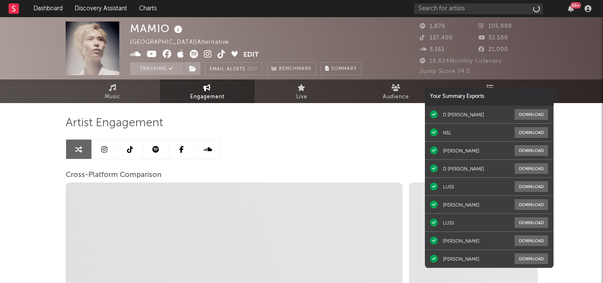 Image resolution: width=603 pixels, height=283 pixels. Describe the element at coordinates (253, 69) in the screenshot. I see `em: Off` at that location.